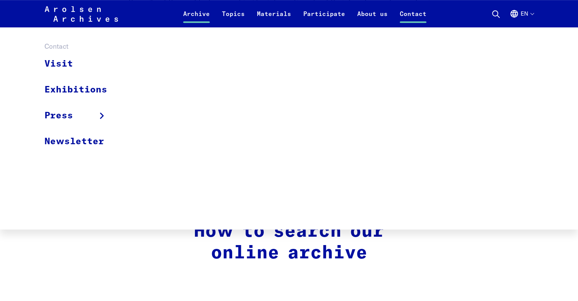  I want to click on button: English, language selection, so click(521, 18).